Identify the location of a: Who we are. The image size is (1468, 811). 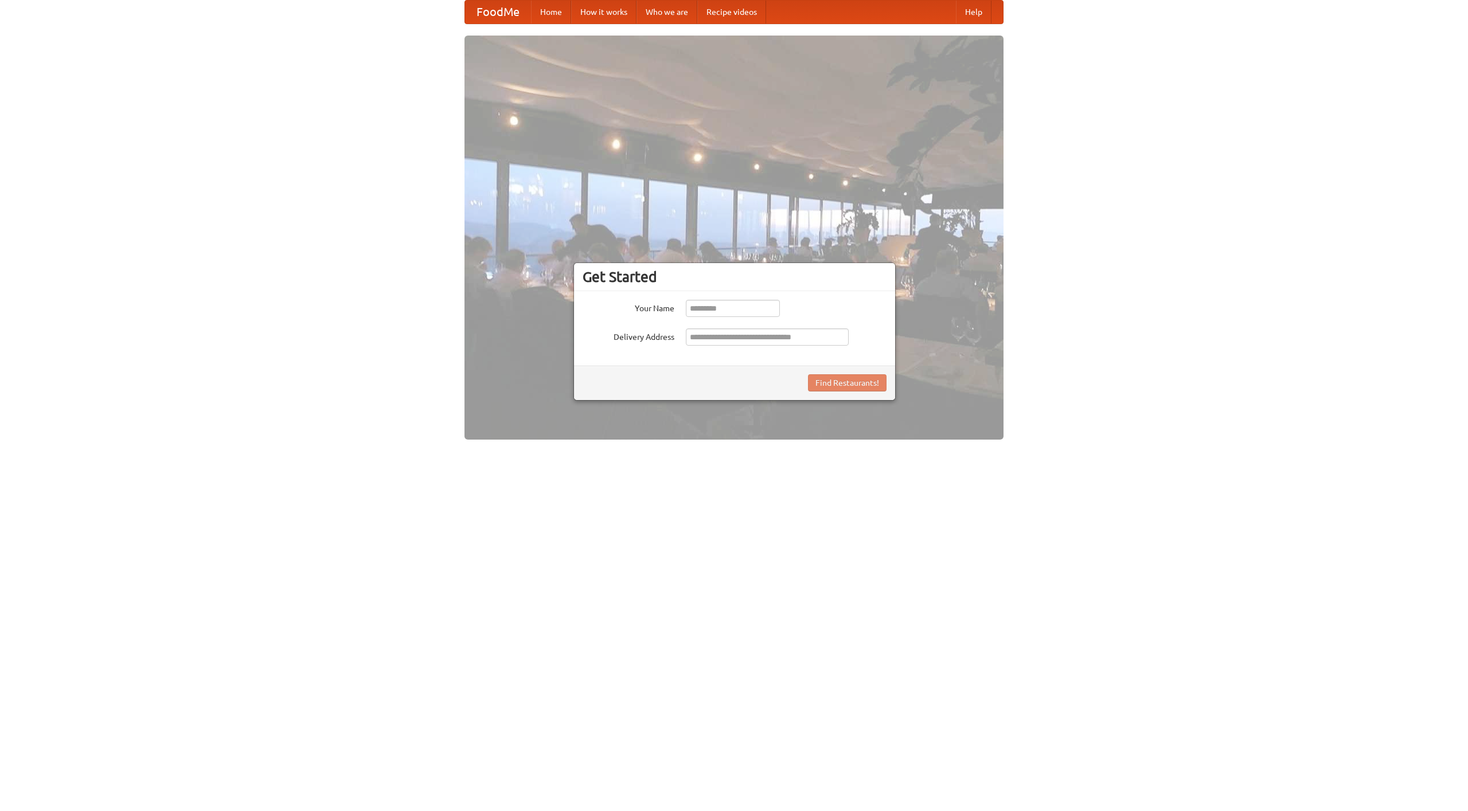
(667, 12).